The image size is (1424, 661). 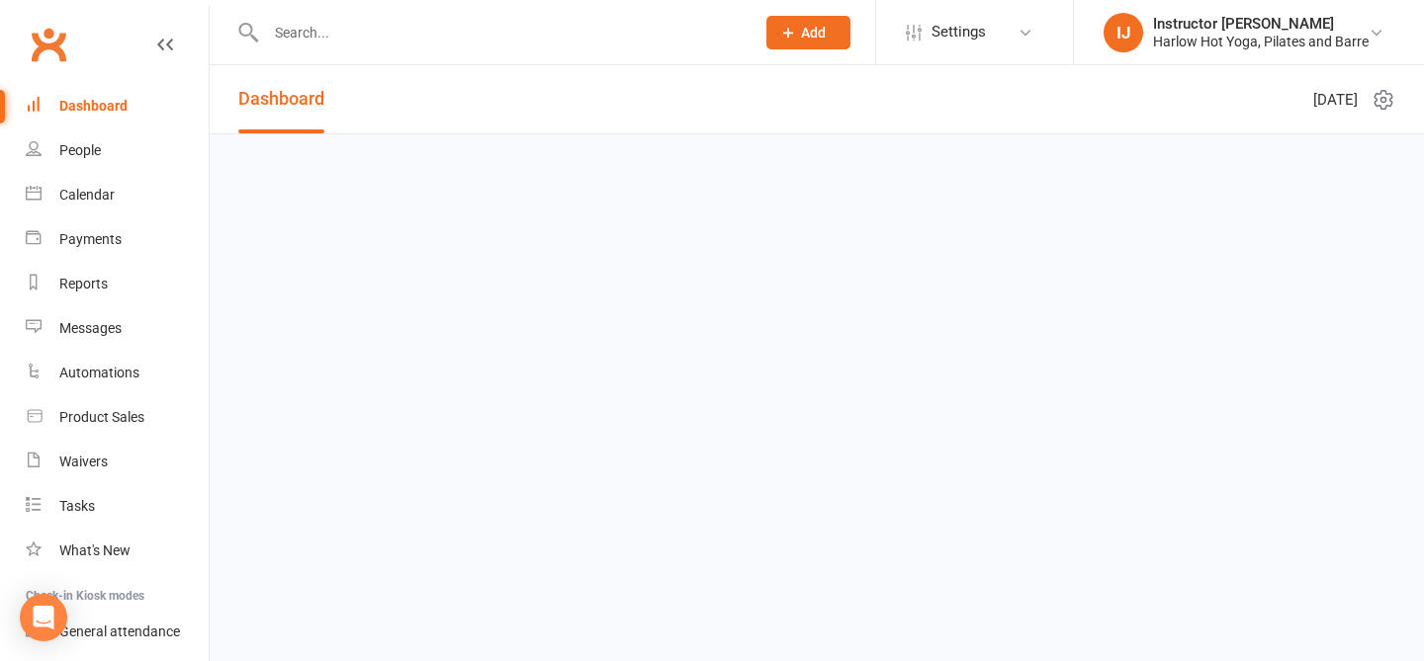 I want to click on a: Tasks, so click(x=117, y=506).